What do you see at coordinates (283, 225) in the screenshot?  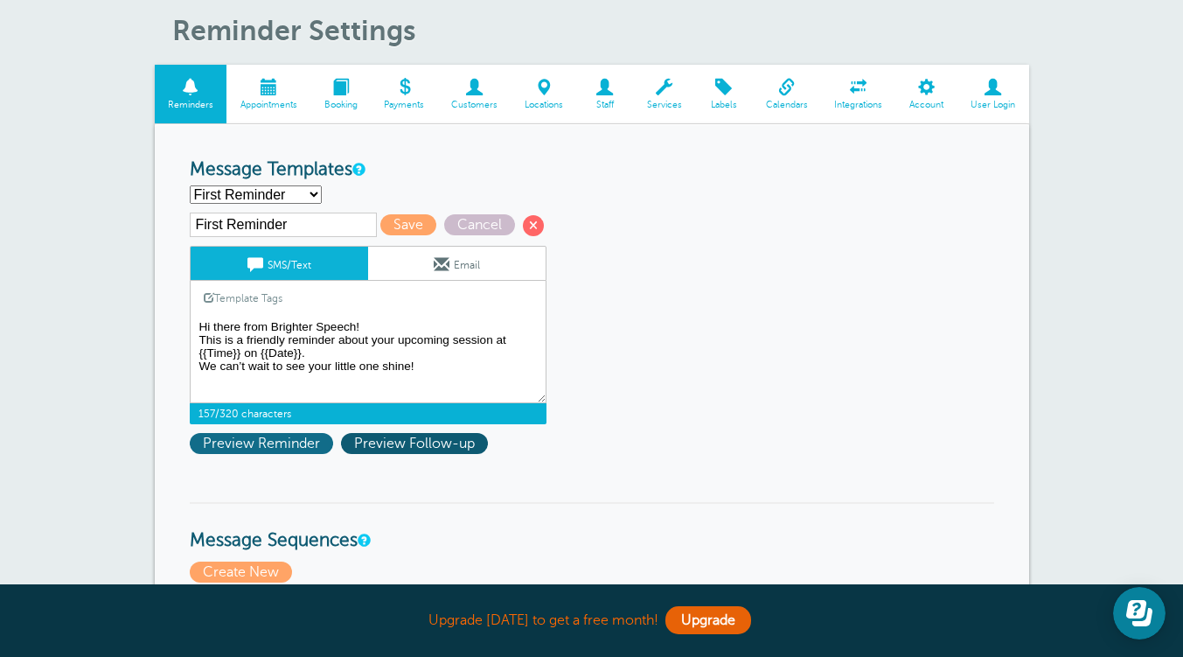 I see `input: Template Name` at bounding box center [283, 225].